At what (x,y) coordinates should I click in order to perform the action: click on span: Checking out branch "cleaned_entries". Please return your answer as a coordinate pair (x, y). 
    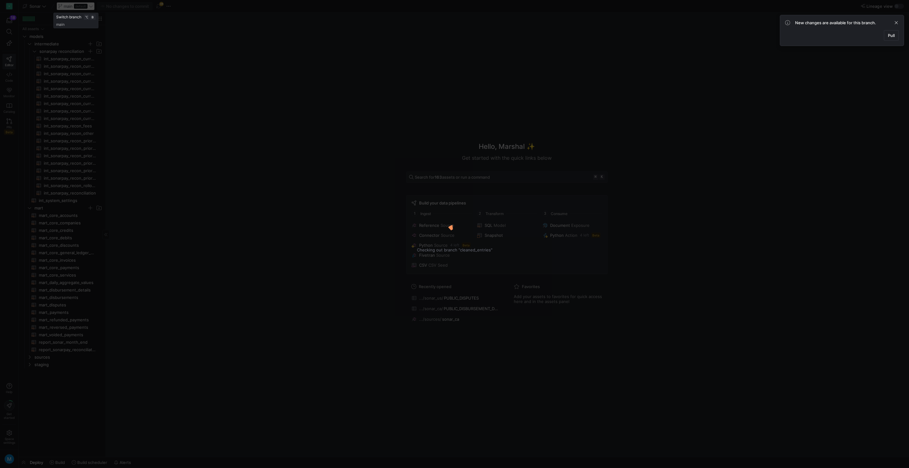
    Looking at the image, I should click on (455, 250).